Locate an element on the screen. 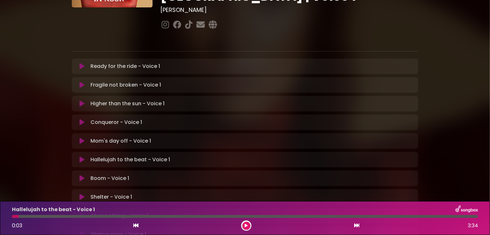 The width and height of the screenshot is (490, 235). p: Fragile not broken - Voice 1 is located at coordinates (126, 85).